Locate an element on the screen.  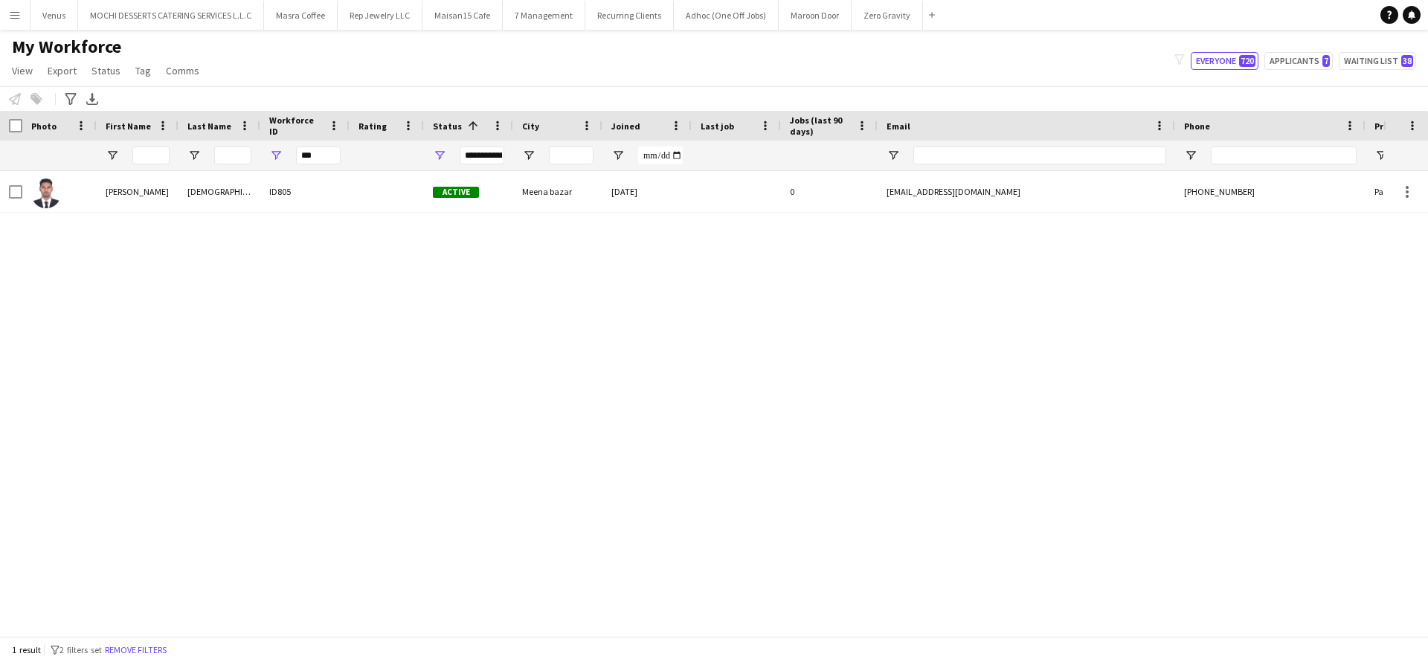
span: Rating is located at coordinates (373, 126).